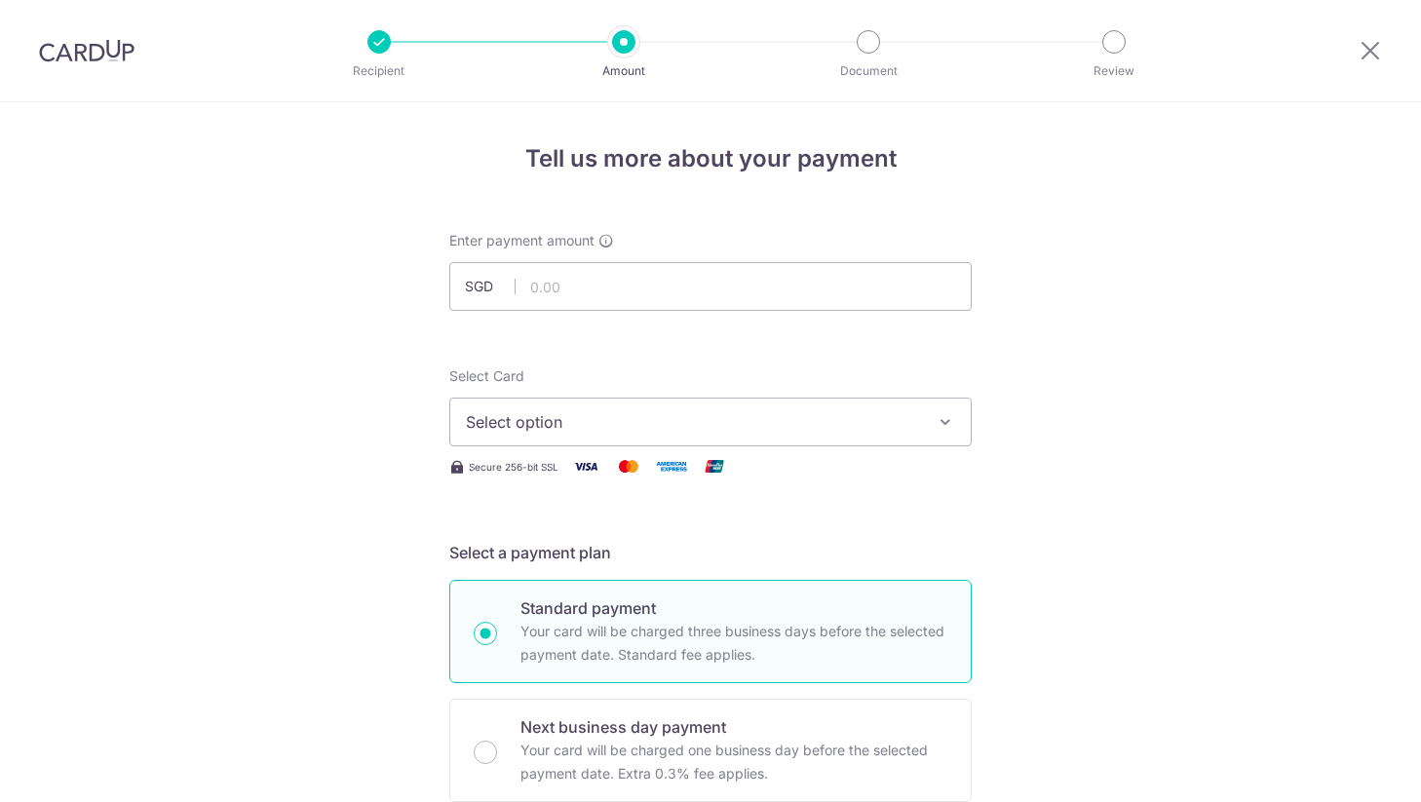 This screenshot has height=802, width=1421. What do you see at coordinates (711, 422) in the screenshot?
I see `button: Select option` at bounding box center [711, 422].